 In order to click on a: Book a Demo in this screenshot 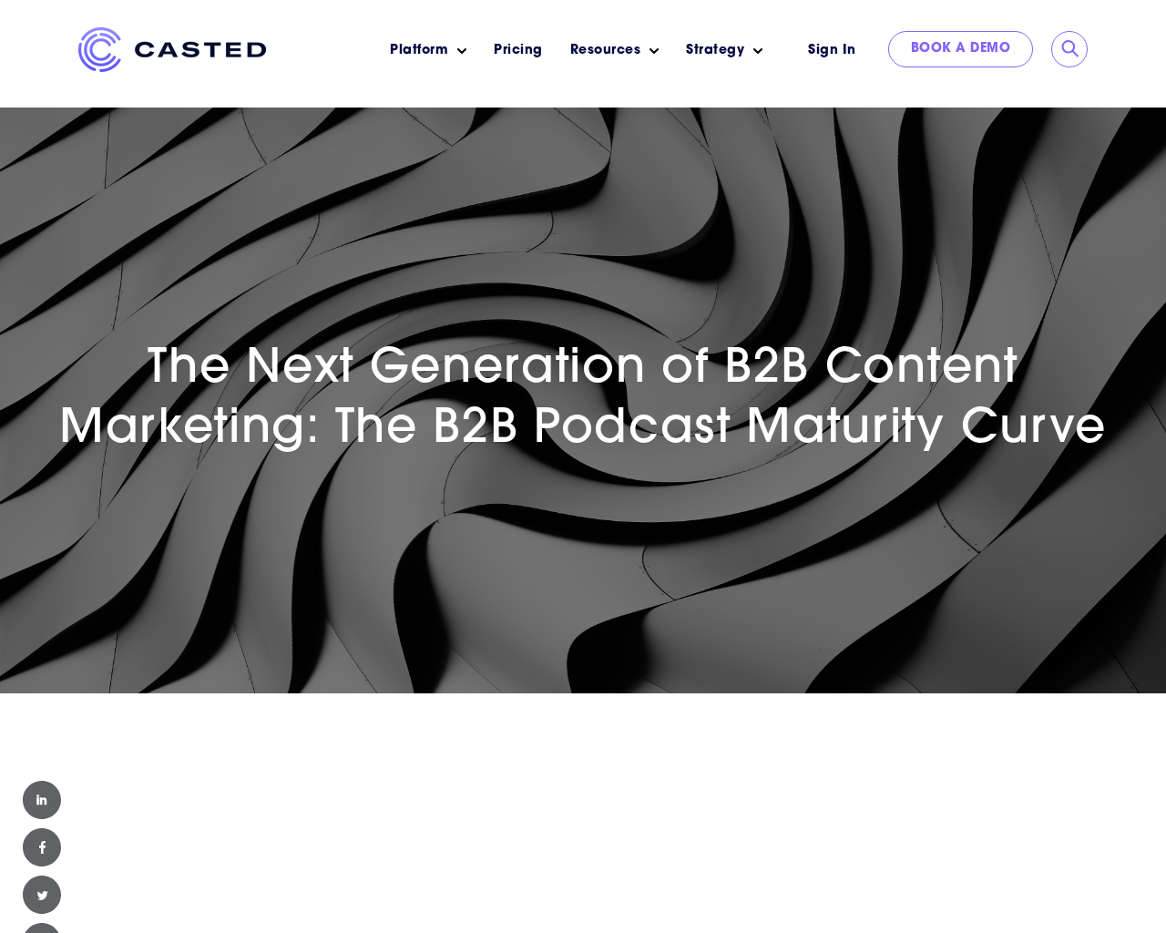, I will do `click(961, 49)`.